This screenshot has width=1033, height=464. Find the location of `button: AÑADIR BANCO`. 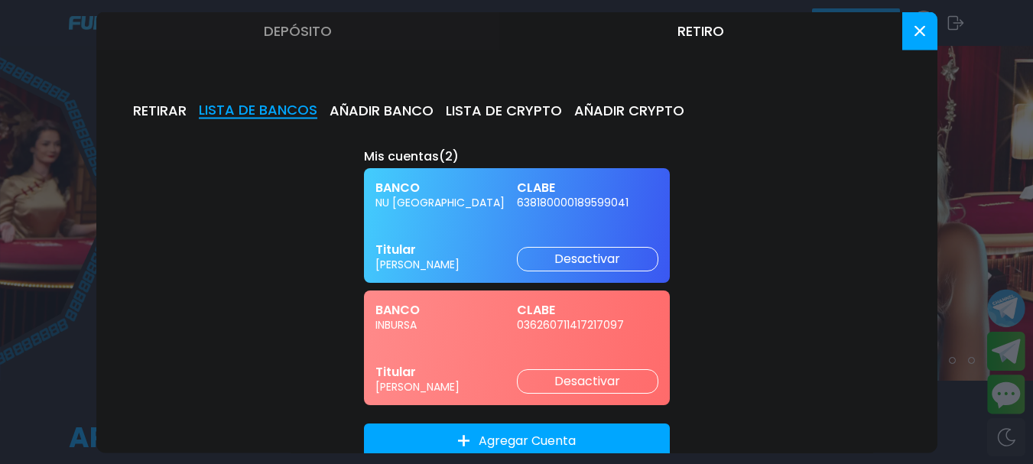

button: AÑADIR BANCO is located at coordinates (382, 110).